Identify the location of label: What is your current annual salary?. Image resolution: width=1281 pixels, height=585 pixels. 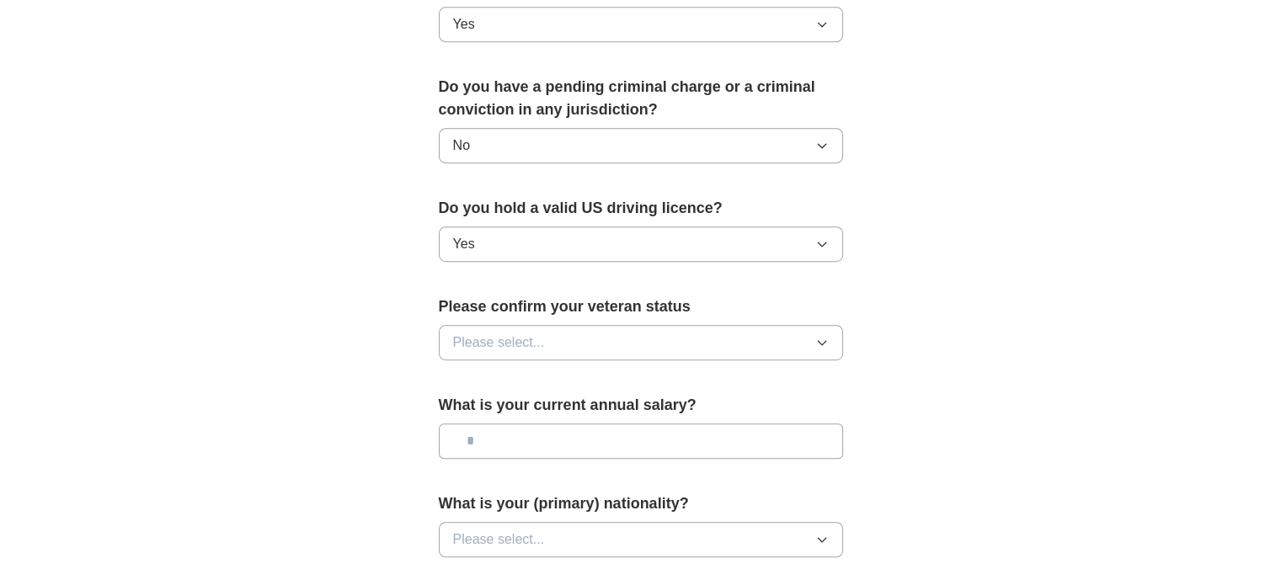
(641, 405).